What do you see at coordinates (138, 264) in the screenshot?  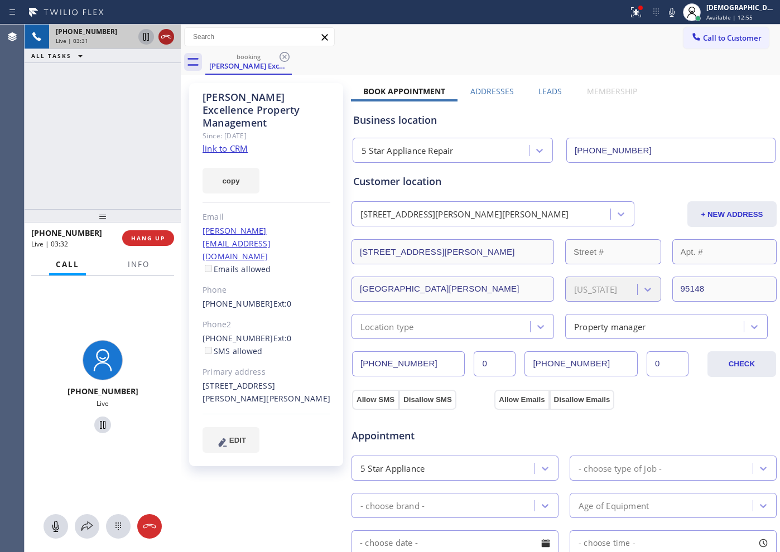 I see `span: Info` at bounding box center [138, 264].